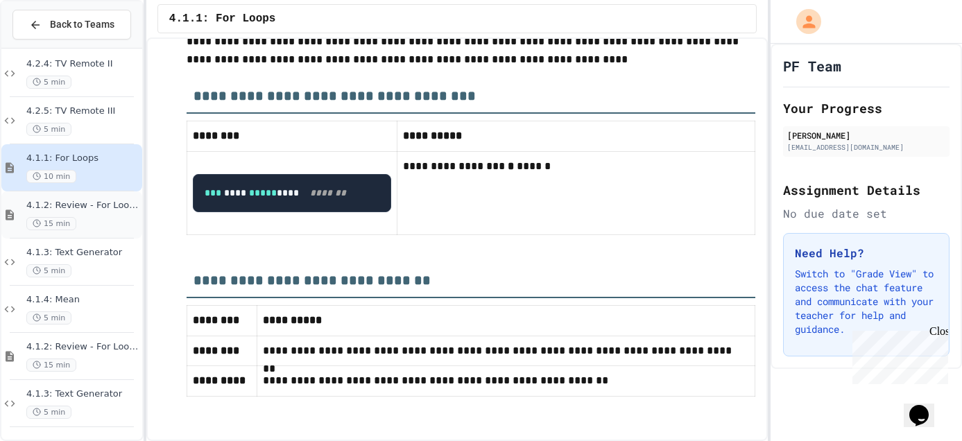 The image size is (962, 441). What do you see at coordinates (812, 66) in the screenshot?
I see `h1: PF Team` at bounding box center [812, 66].